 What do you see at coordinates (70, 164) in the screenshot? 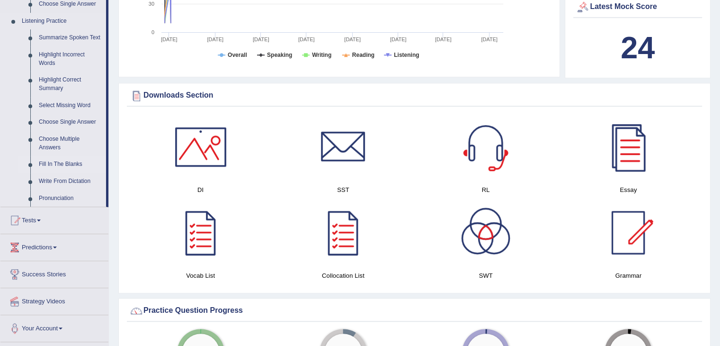
I see `a: Fill In The Blanks` at bounding box center [70, 164].